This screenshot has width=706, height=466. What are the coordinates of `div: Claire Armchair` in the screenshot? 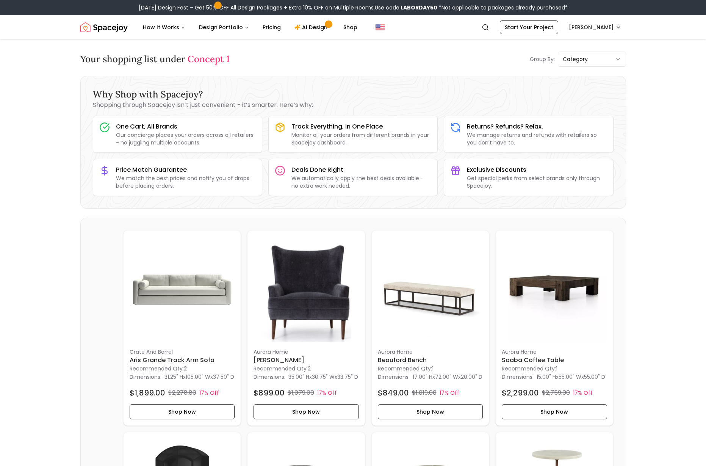 It's located at (306, 328).